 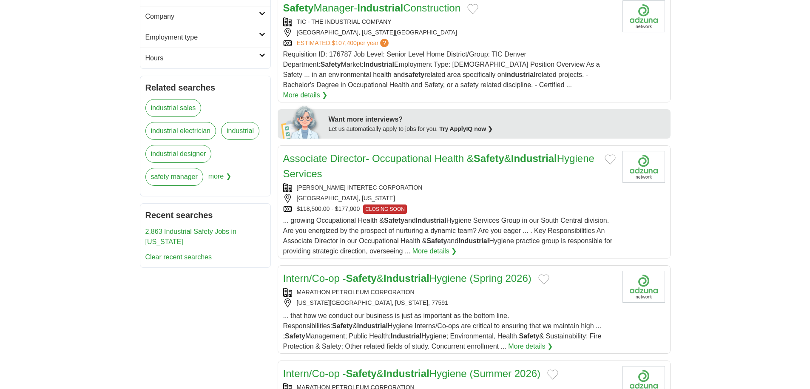 I want to click on a: Company, so click(x=205, y=16).